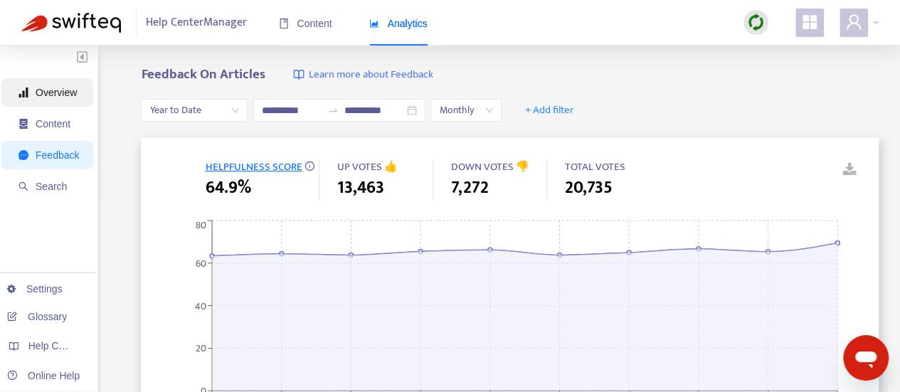  Describe the element at coordinates (854, 22) in the screenshot. I see `span: user` at that location.